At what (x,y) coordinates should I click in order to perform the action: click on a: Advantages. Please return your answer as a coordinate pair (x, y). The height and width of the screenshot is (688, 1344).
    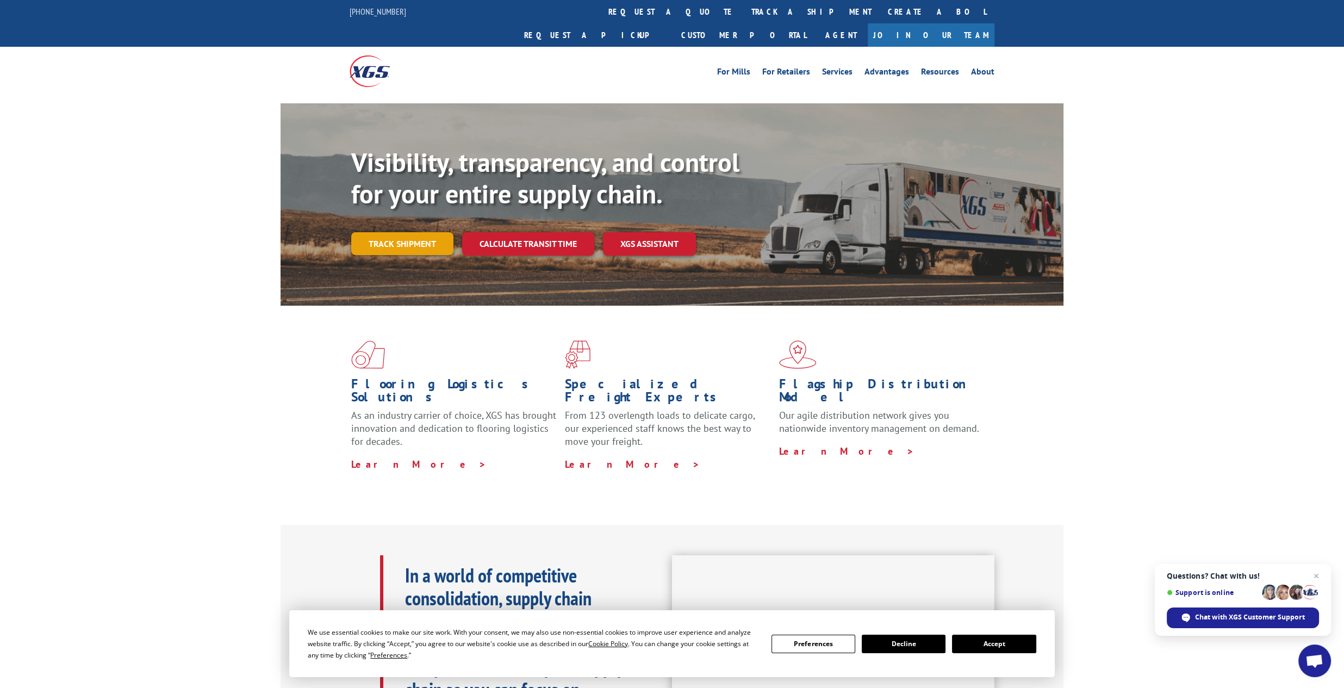
    Looking at the image, I should click on (887, 73).